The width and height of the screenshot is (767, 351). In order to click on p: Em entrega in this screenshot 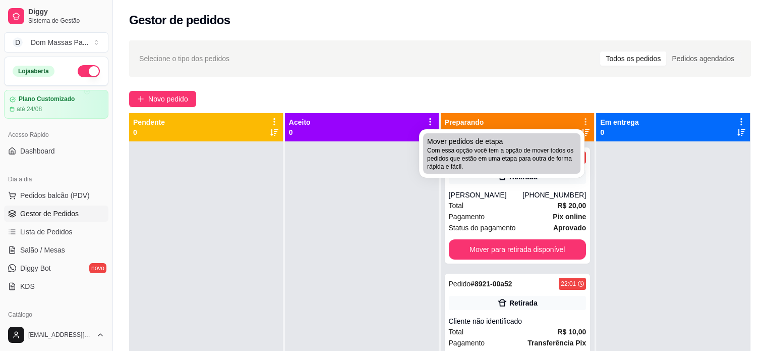, I will do `click(620, 122)`.